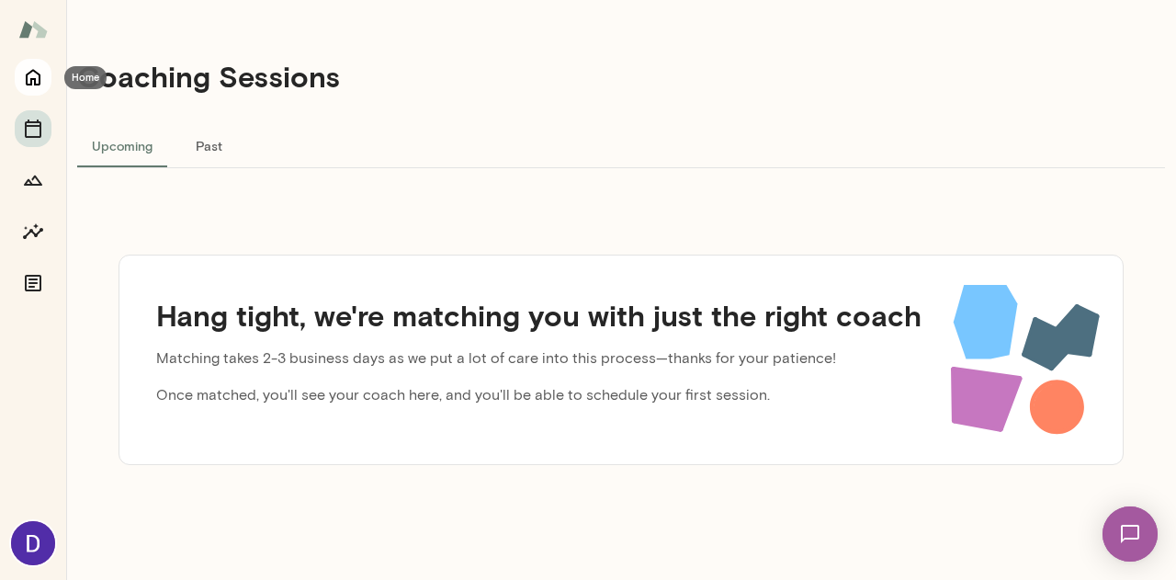  I want to click on p: Once matched, you'll see your coach here, and you'll be able to schedule your first session., so click(539, 395).